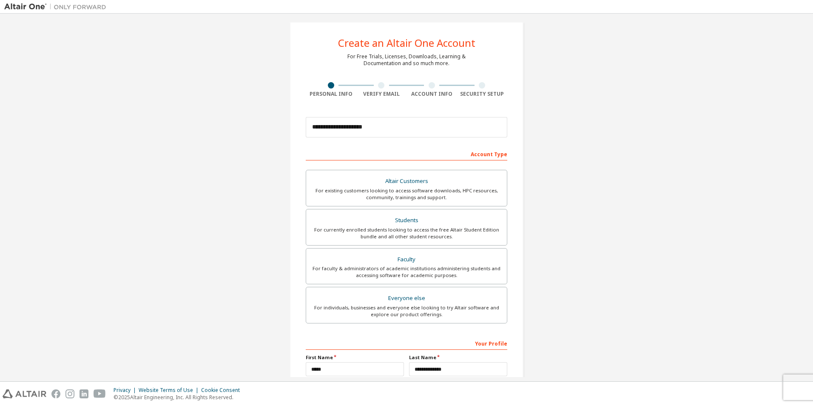 The image size is (813, 406). I want to click on img: altair_logo.svg, so click(24, 393).